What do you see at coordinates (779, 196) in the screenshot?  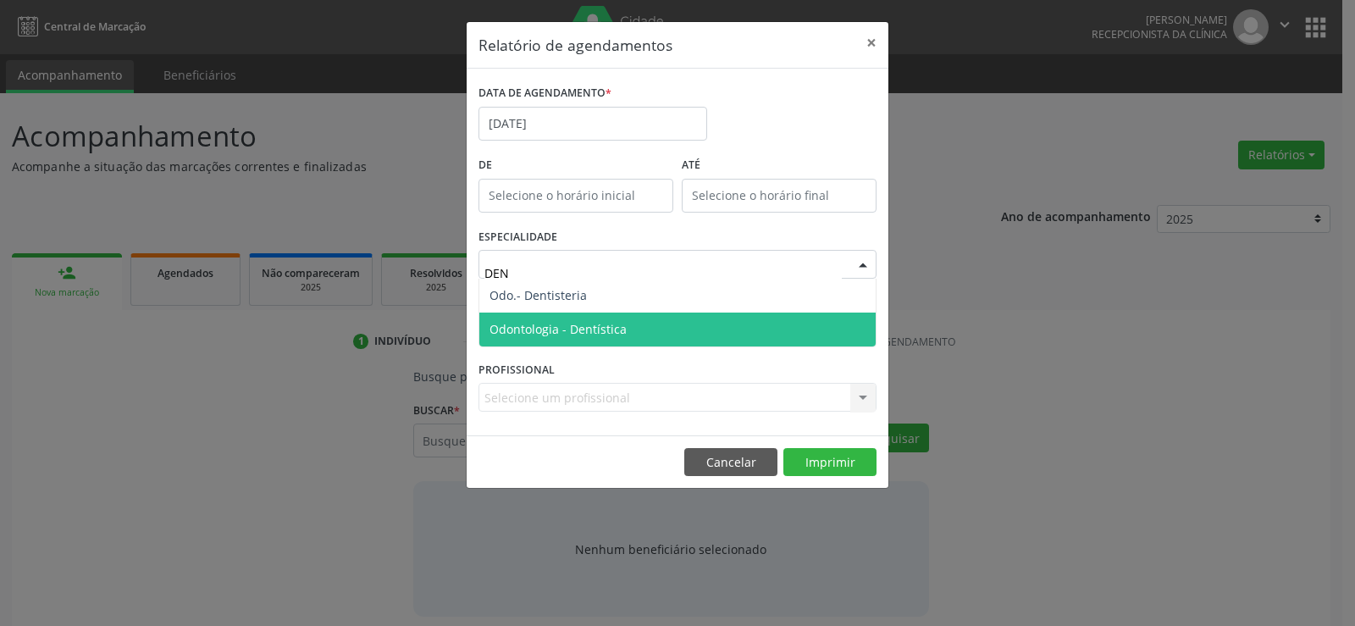 I see `input: Selecione o horário final` at bounding box center [779, 196].